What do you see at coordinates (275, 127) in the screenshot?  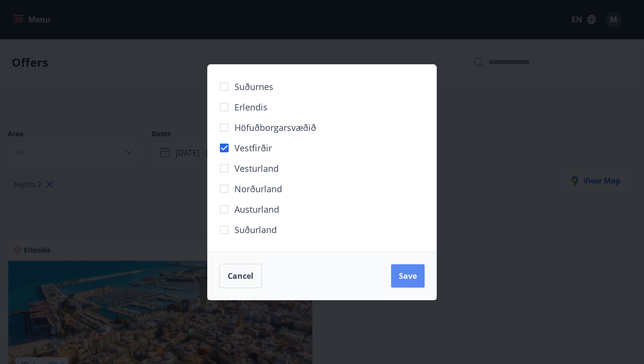 I see `span: Höfuðborgarsvæðið` at bounding box center [275, 127].